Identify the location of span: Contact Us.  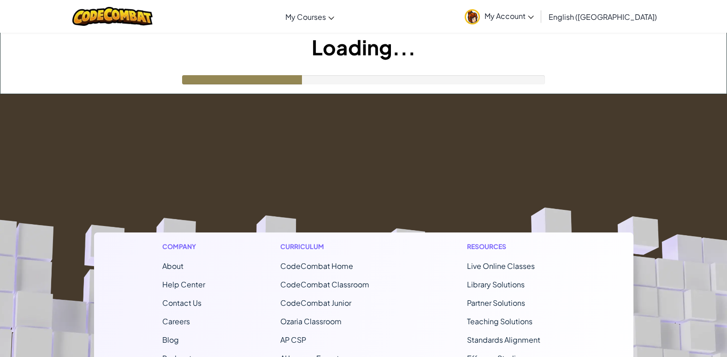
(182, 302).